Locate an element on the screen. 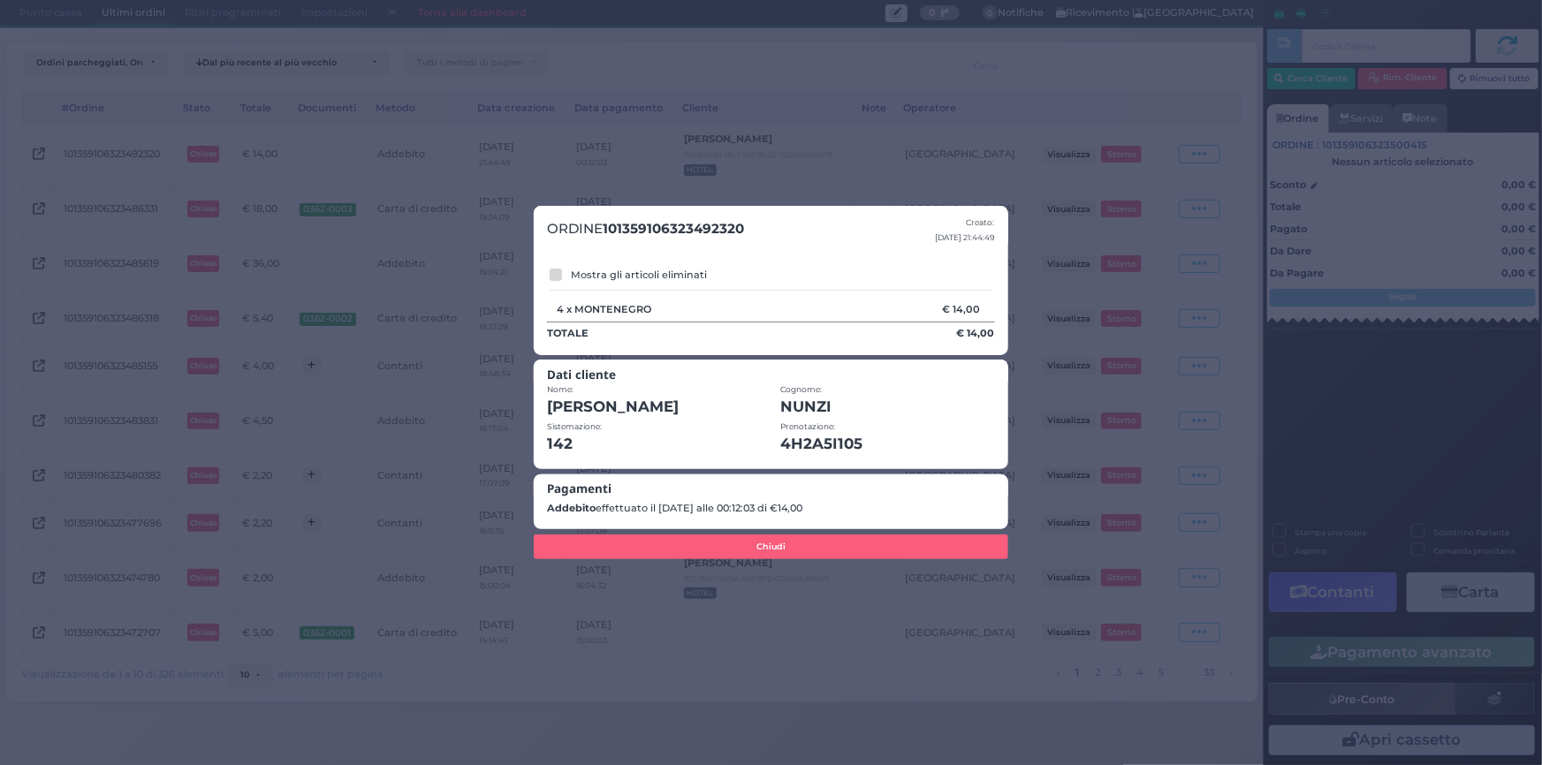 The height and width of the screenshot is (765, 1542). strong: 4H2A5I105 is located at coordinates (821, 444).